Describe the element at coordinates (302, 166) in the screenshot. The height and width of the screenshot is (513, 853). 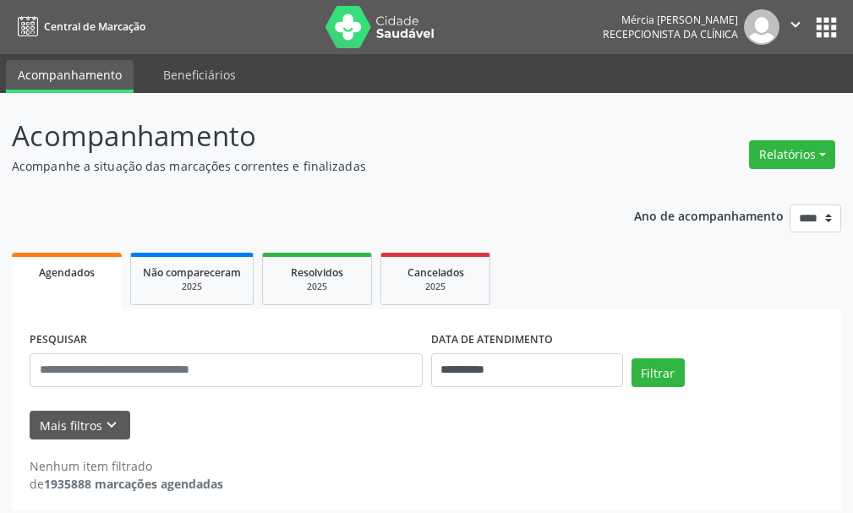
I see `p: Acompanhe a situação das marcações correntes e finalizadas` at that location.